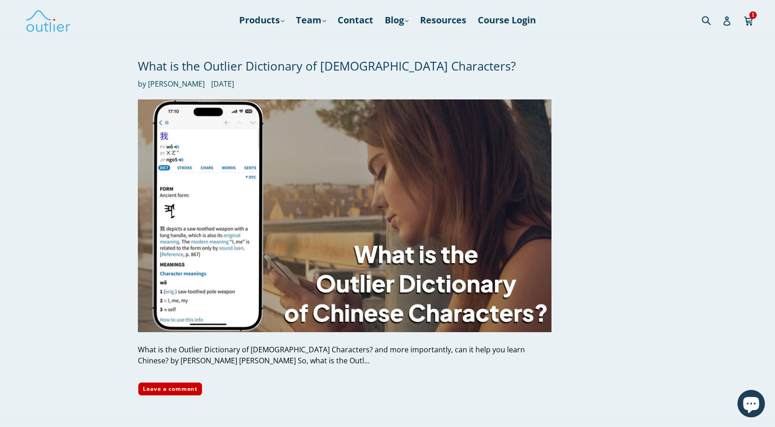  What do you see at coordinates (753, 15) in the screenshot?
I see `span: 1` at bounding box center [753, 15].